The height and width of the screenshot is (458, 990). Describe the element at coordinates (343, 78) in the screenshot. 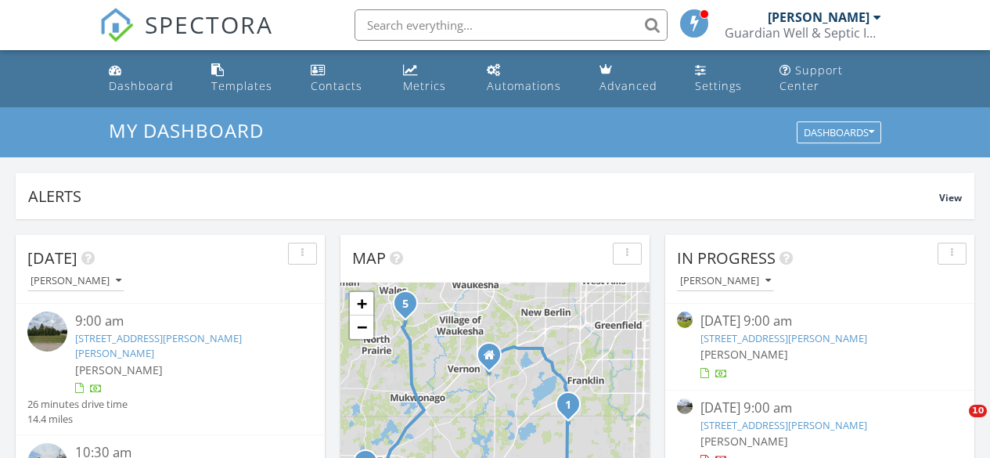

I see `a: Contacts` at that location.